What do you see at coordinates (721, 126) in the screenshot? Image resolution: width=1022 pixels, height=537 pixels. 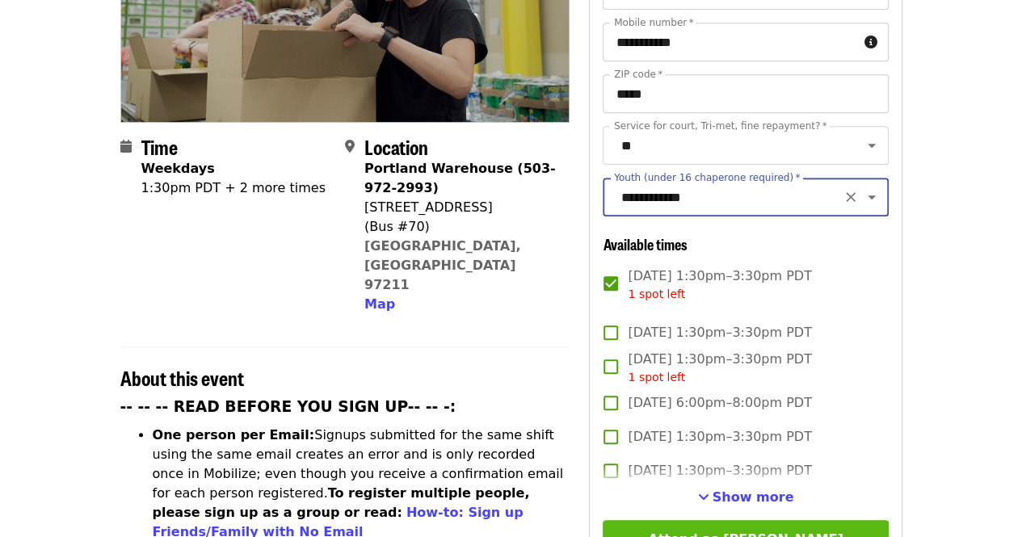 I see `label: Service for court, Tri-met, fine repayment?` at bounding box center [721, 126].